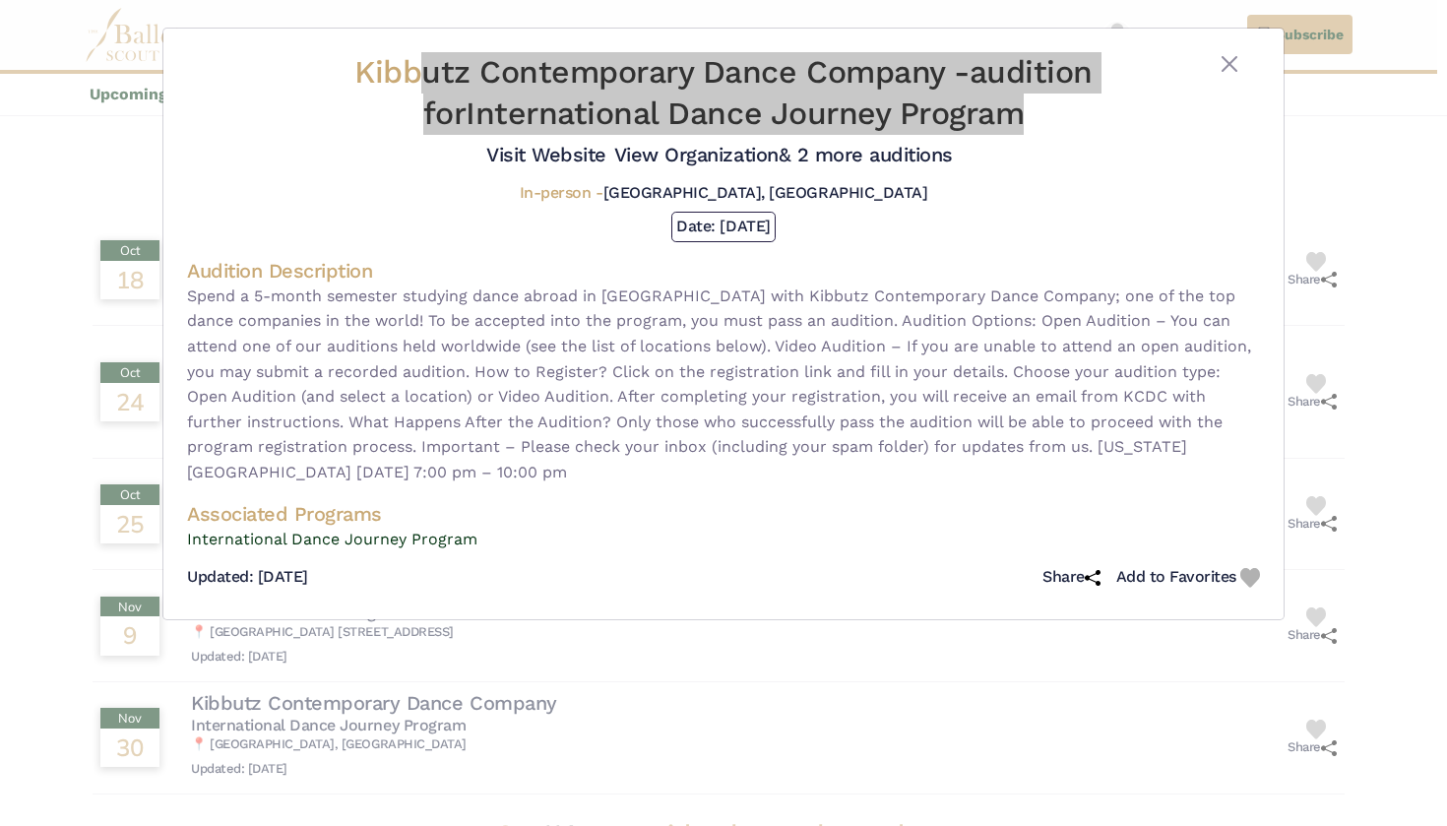 The width and height of the screenshot is (1447, 826). Describe the element at coordinates (784, 155) in the screenshot. I see `a: View Organization& 2 more auditions` at that location.